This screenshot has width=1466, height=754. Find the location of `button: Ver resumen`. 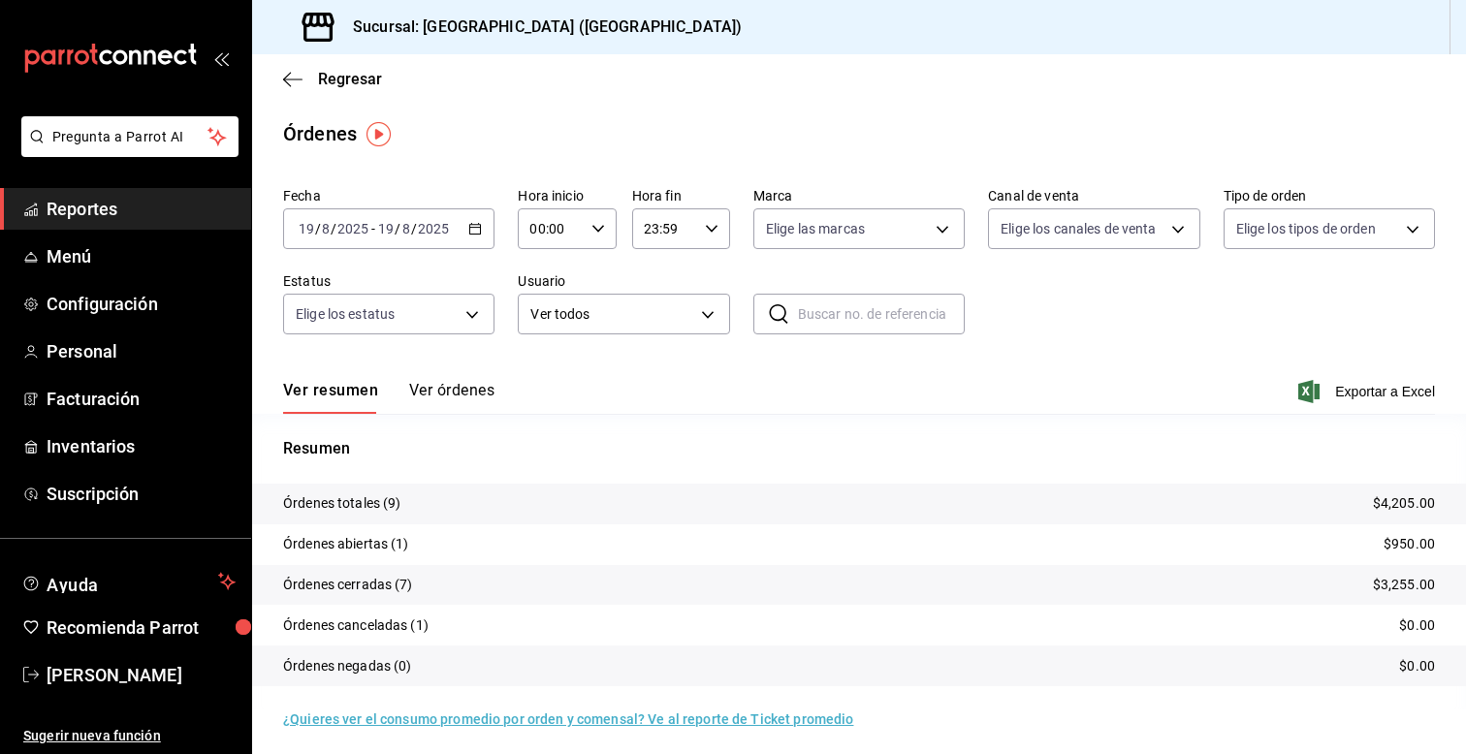

button: Ver resumen is located at coordinates (331, 397).